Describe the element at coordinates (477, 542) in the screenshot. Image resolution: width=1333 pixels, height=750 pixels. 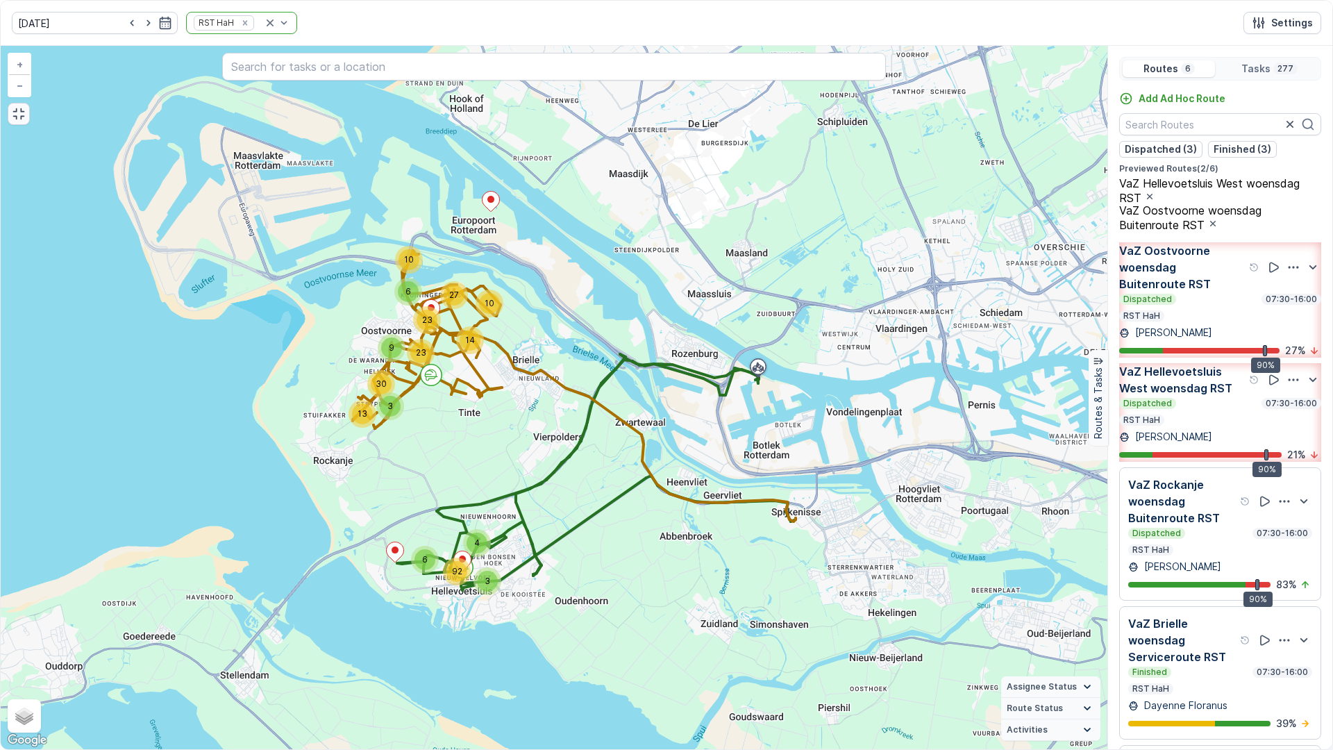
I see `span: 4` at that location.